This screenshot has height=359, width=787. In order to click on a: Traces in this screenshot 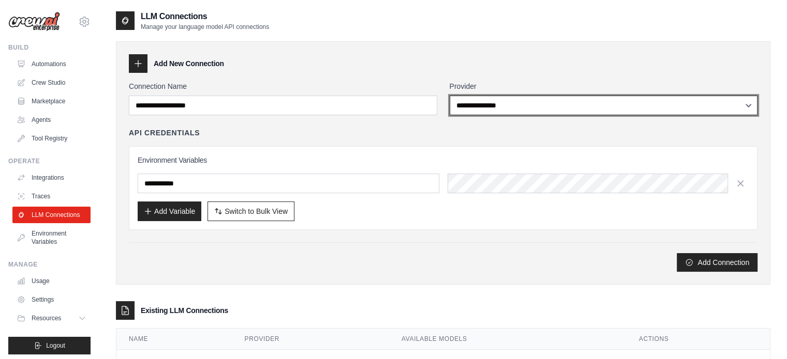, I will do `click(51, 197)`.